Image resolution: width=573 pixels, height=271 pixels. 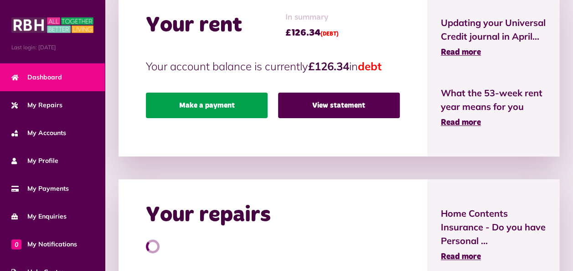 I want to click on strong: £126.34, so click(x=329, y=66).